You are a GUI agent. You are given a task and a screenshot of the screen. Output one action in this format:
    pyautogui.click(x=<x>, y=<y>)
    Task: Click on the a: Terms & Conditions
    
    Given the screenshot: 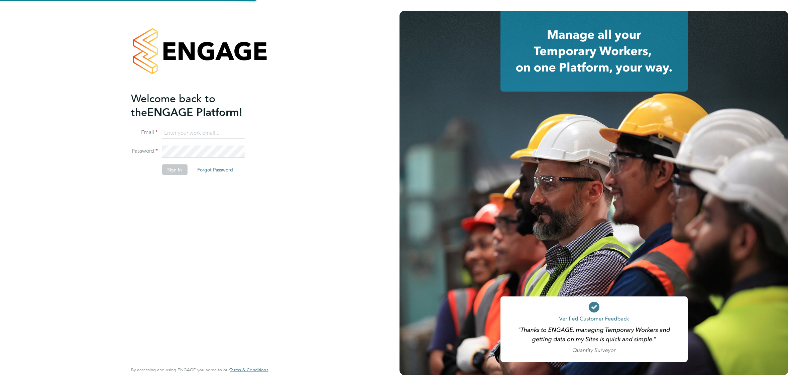 What is the action you would take?
    pyautogui.click(x=249, y=370)
    